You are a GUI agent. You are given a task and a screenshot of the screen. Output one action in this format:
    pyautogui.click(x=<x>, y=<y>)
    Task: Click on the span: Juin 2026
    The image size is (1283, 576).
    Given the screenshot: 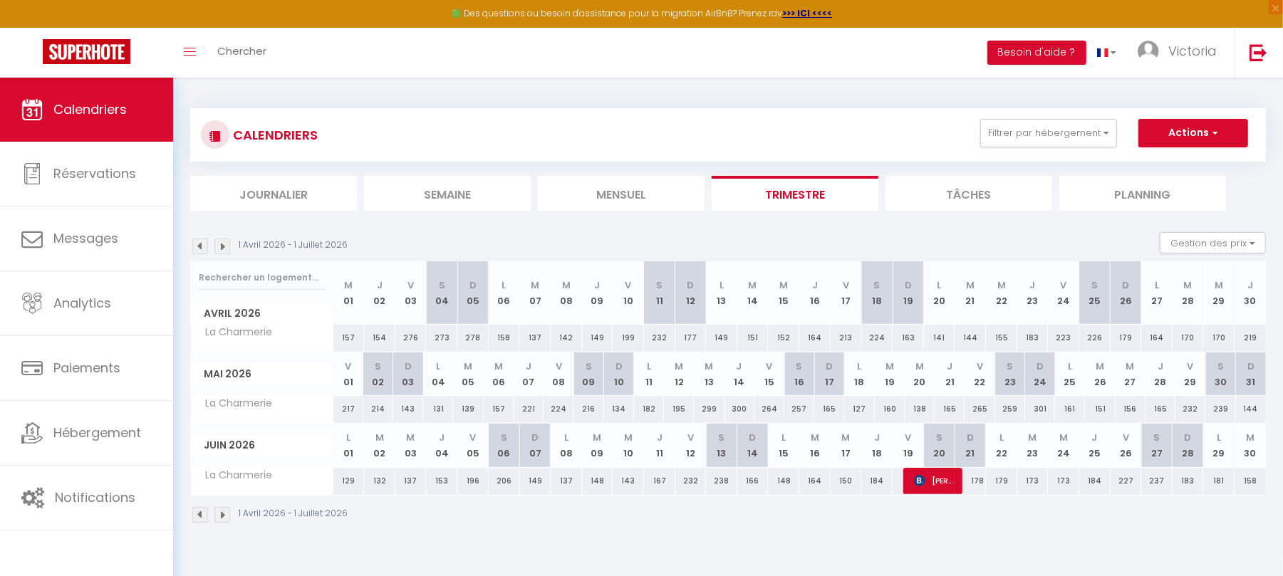 What is the action you would take?
    pyautogui.click(x=261, y=445)
    